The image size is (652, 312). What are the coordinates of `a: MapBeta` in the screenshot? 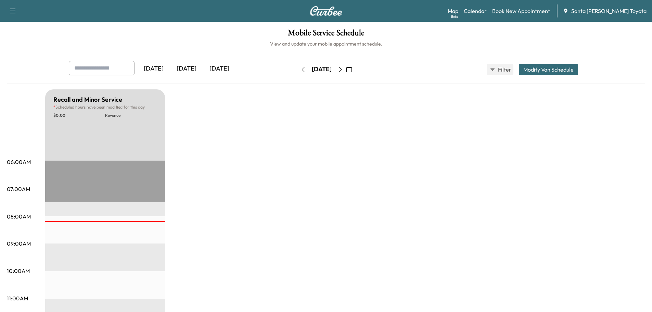 It's located at (453, 11).